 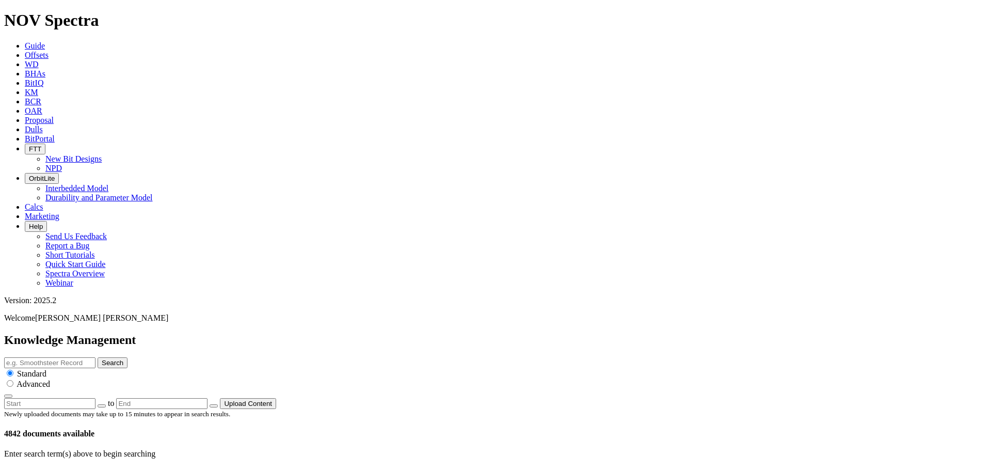 I want to click on span: BHAs, so click(x=35, y=73).